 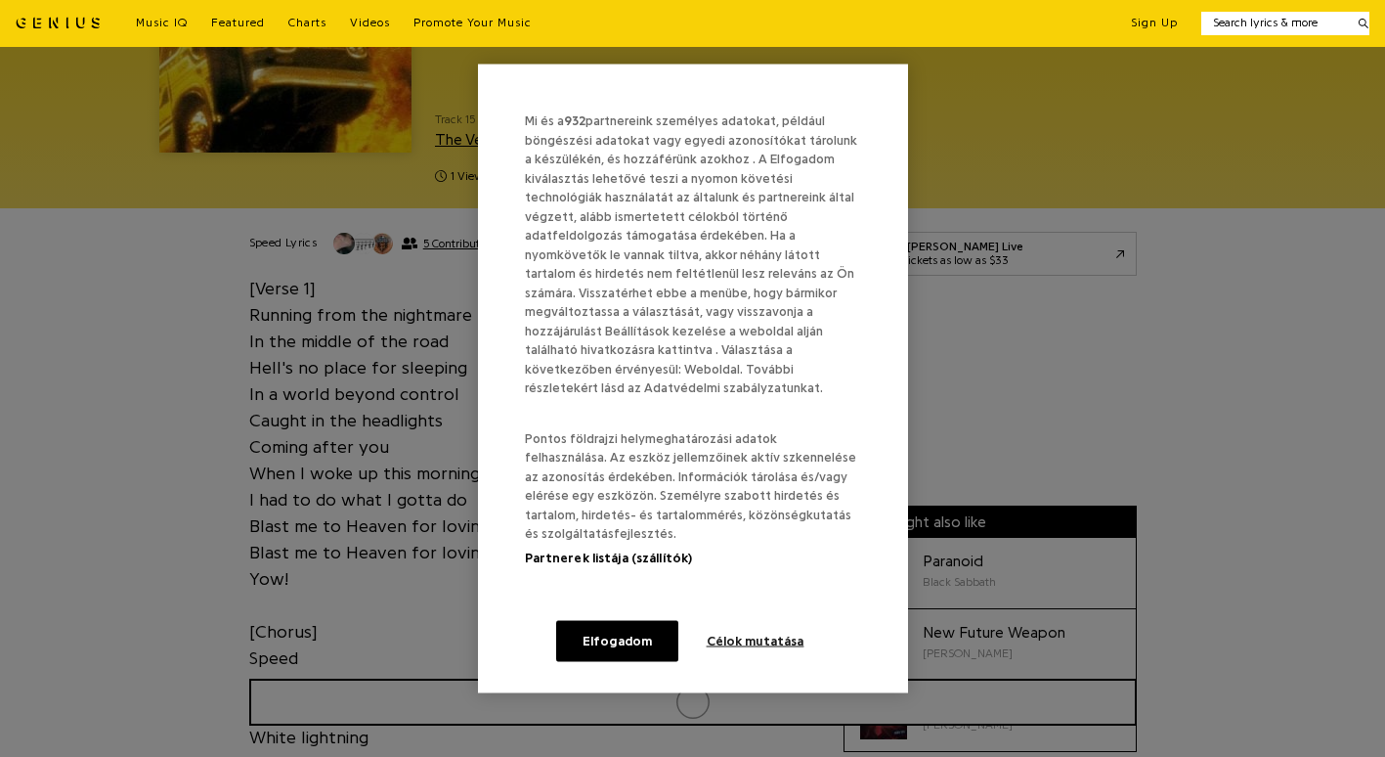 What do you see at coordinates (617, 641) in the screenshot?
I see `button: Elfogadom` at bounding box center [617, 641].